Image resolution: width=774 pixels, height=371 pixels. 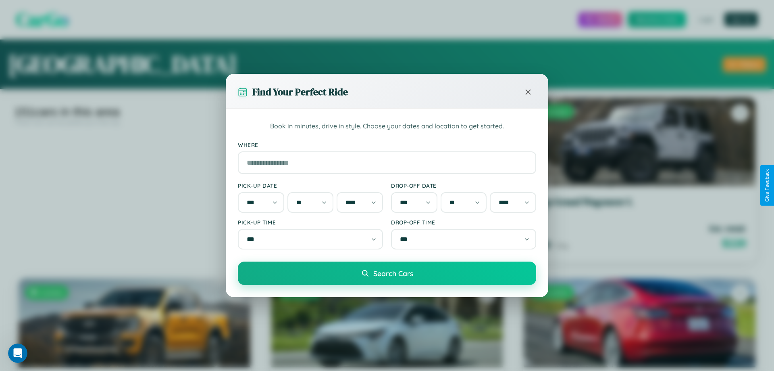 What do you see at coordinates (300, 92) in the screenshot?
I see `h3: Find Your Perfect Ride` at bounding box center [300, 92].